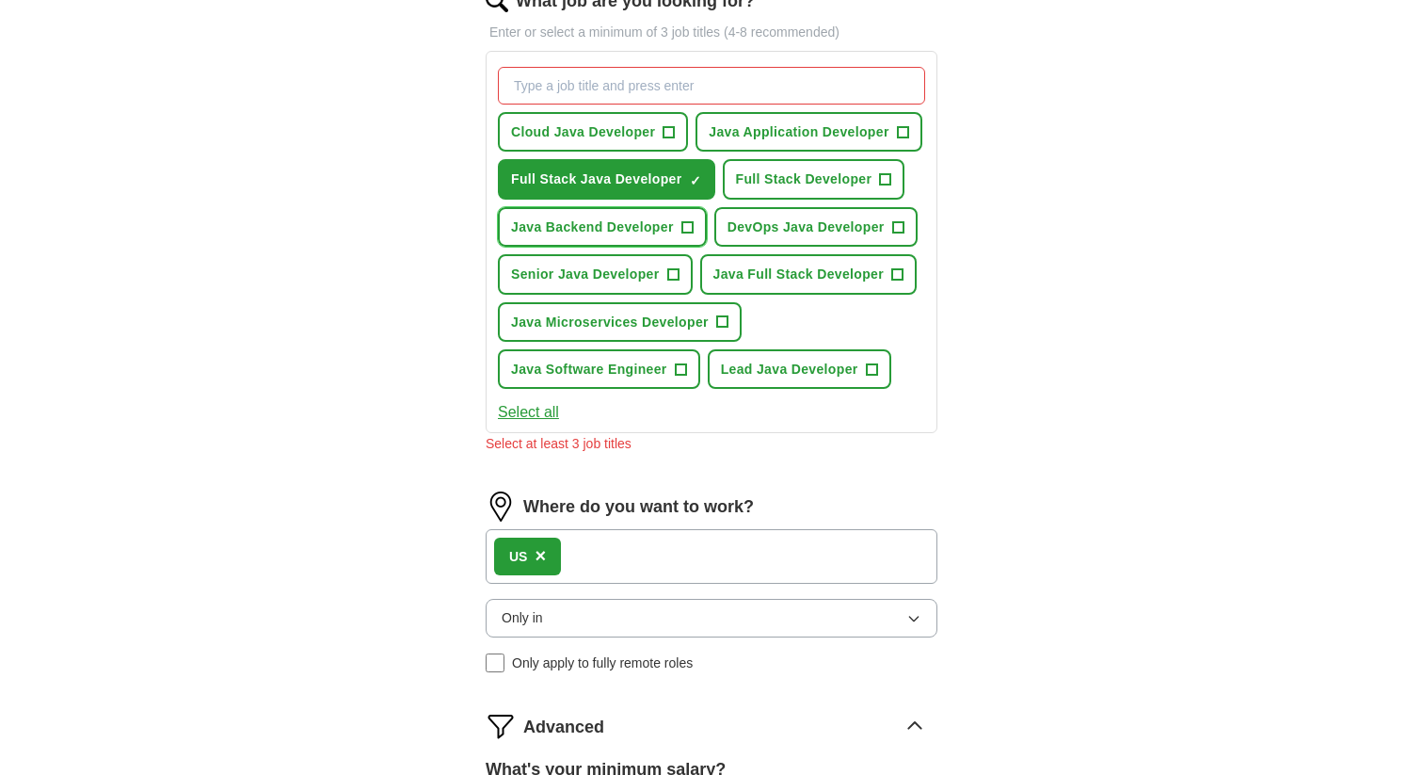 This screenshot has width=1423, height=775. What do you see at coordinates (712, 443) in the screenshot?
I see `div: Select at least 3 job titles` at bounding box center [712, 443].